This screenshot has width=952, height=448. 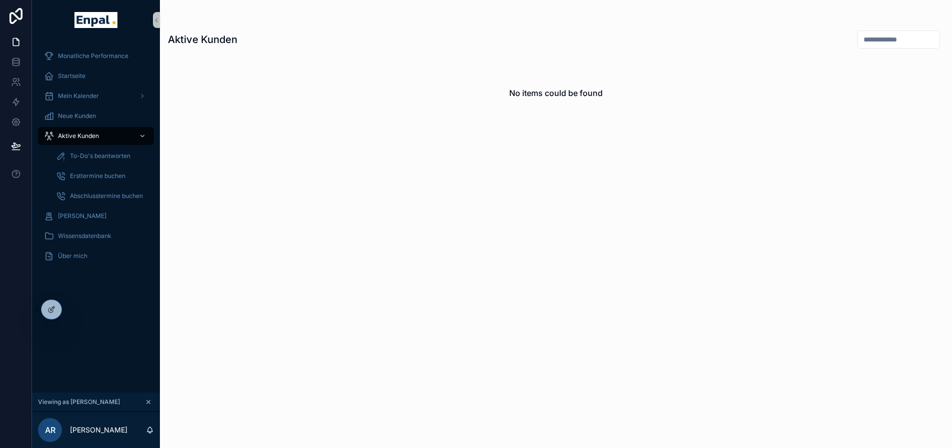 What do you see at coordinates (77, 116) in the screenshot?
I see `span: Neue Kunden` at bounding box center [77, 116].